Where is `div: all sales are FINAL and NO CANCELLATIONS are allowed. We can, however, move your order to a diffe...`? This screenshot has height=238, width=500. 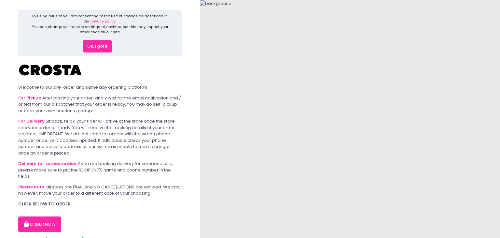 div: all sales are FINAL and NO CANCELLATIONS are allowed. We can, however, move your order to a diffe... is located at coordinates (100, 190).